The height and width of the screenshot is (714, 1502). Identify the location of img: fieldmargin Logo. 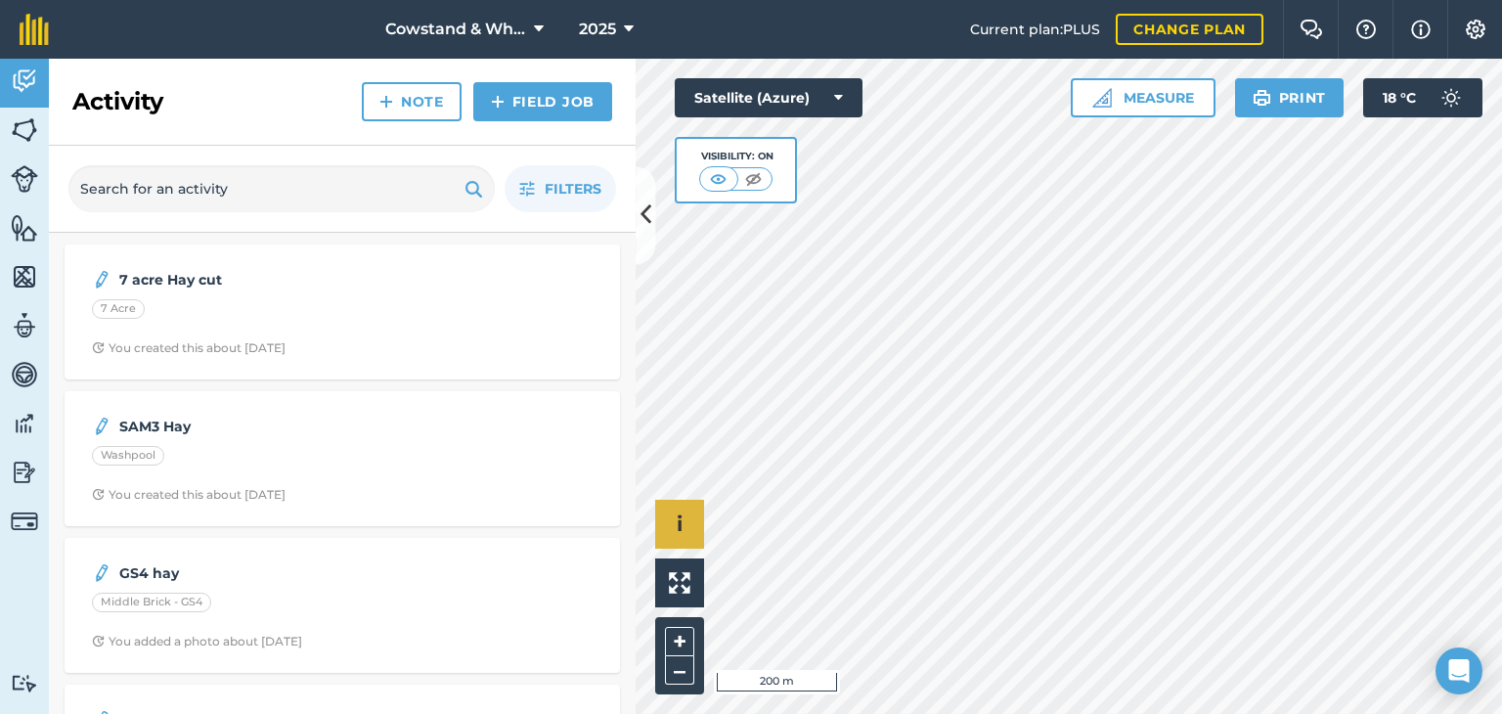
(34, 29).